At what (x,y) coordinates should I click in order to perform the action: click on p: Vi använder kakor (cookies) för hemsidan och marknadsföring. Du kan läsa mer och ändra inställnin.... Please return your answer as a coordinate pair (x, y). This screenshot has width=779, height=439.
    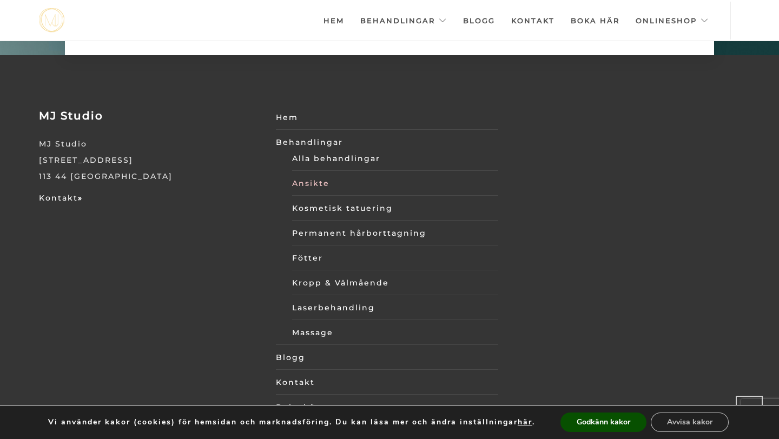
    Looking at the image, I should click on (291, 422).